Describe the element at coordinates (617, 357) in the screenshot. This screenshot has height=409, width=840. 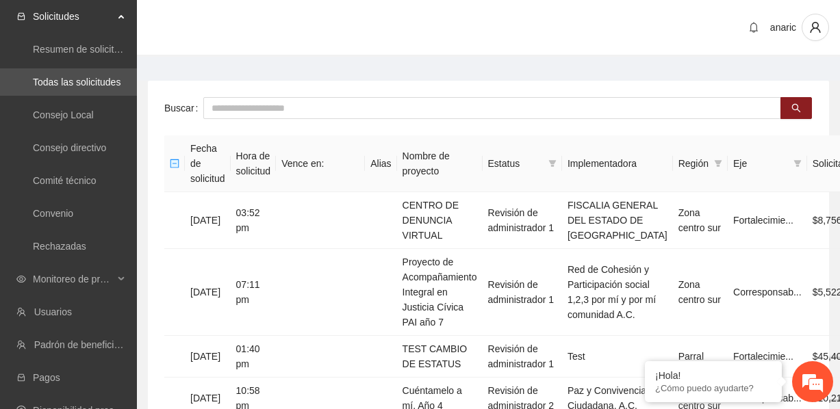
I see `td: Test` at that location.